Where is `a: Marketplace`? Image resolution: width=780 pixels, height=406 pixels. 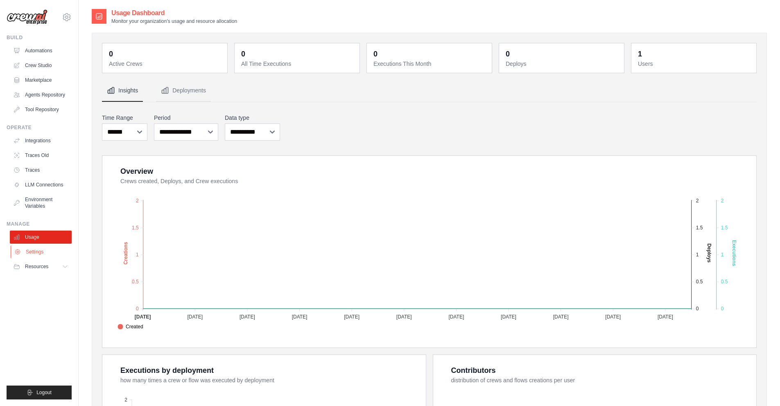 a: Marketplace is located at coordinates (41, 80).